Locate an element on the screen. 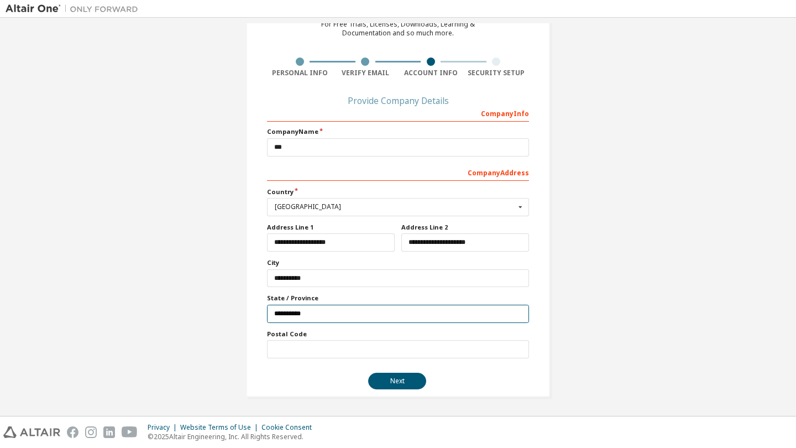 The height and width of the screenshot is (448, 796). img: facebook.svg is located at coordinates (72, 432).